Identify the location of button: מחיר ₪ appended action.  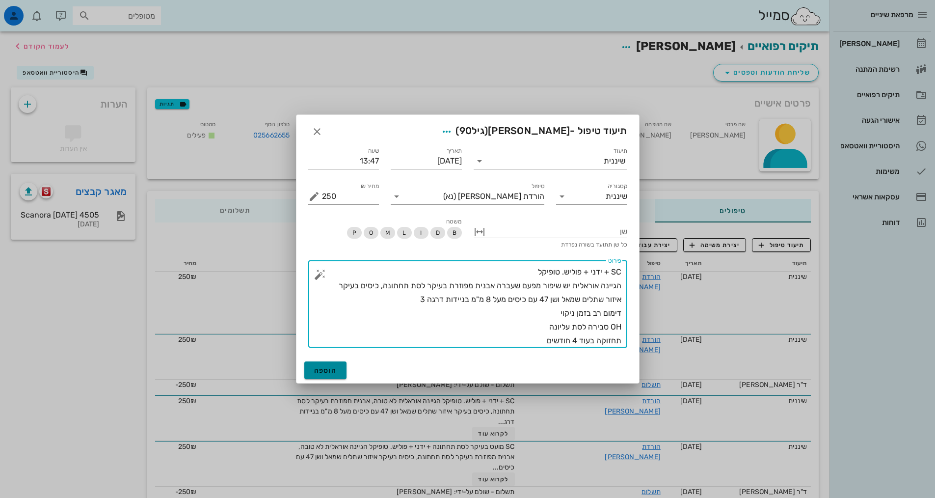
(314, 196).